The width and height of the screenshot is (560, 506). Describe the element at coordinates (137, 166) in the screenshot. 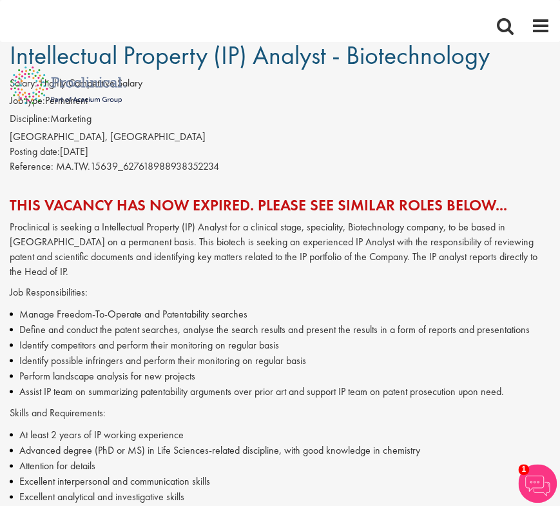

I see `span: MA.TW.15639_627618988938352234` at that location.